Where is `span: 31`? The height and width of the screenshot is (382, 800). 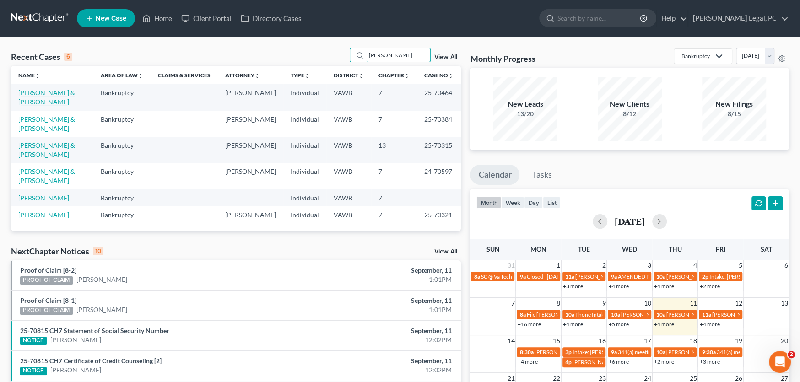 span: 31 is located at coordinates (511, 265).